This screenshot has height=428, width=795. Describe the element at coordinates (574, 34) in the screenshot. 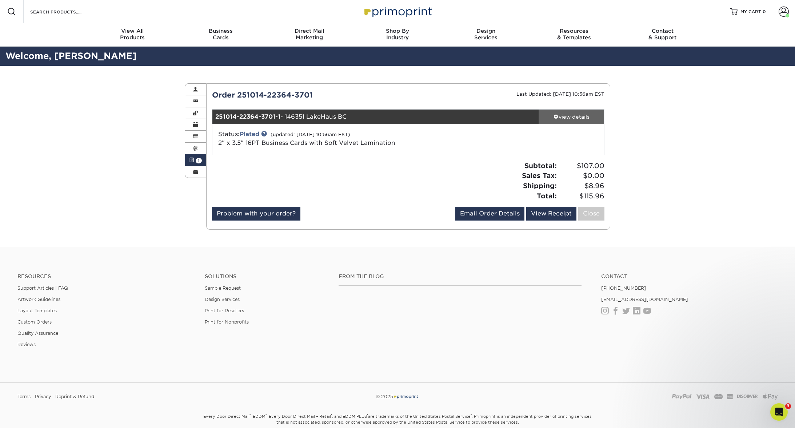

I see `div: & Templates` at that location.